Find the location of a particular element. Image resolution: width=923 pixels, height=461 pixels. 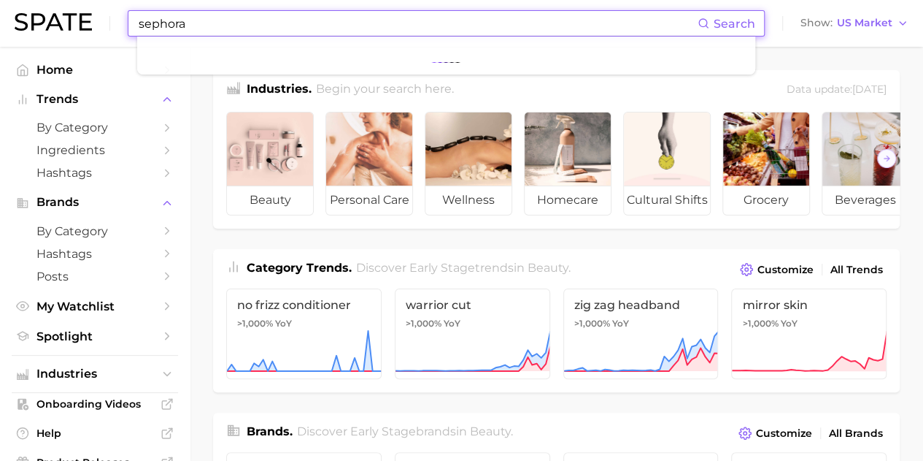

span: personal care is located at coordinates (369, 200).